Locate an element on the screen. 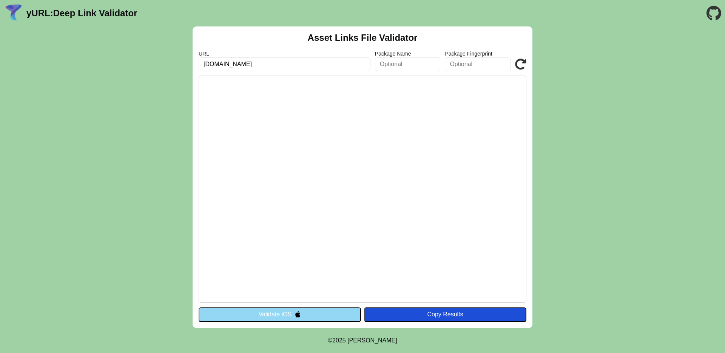  a: yURL:Deep Link Validator is located at coordinates (82, 13).